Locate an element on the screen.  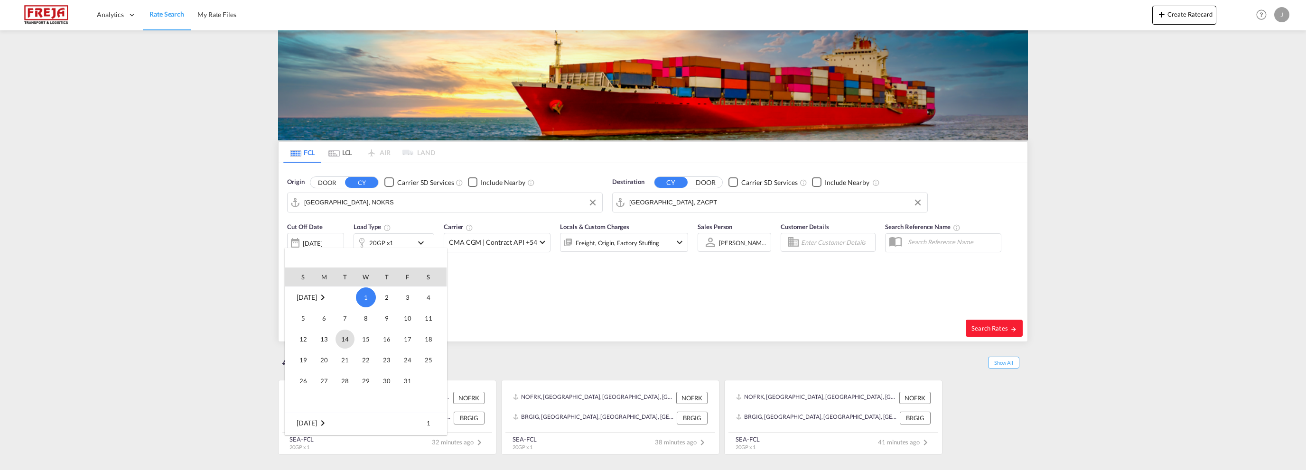
td: Saturday October 18 2025 is located at coordinates (432, 339).